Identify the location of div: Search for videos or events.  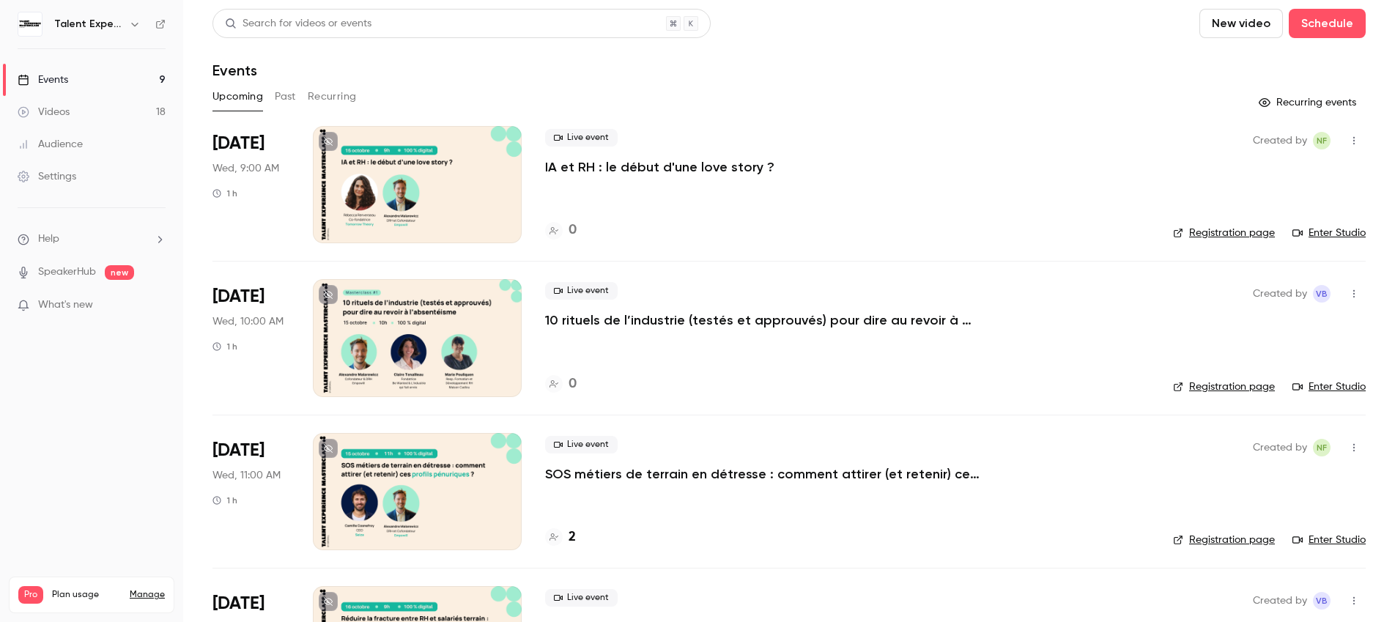
(298, 23).